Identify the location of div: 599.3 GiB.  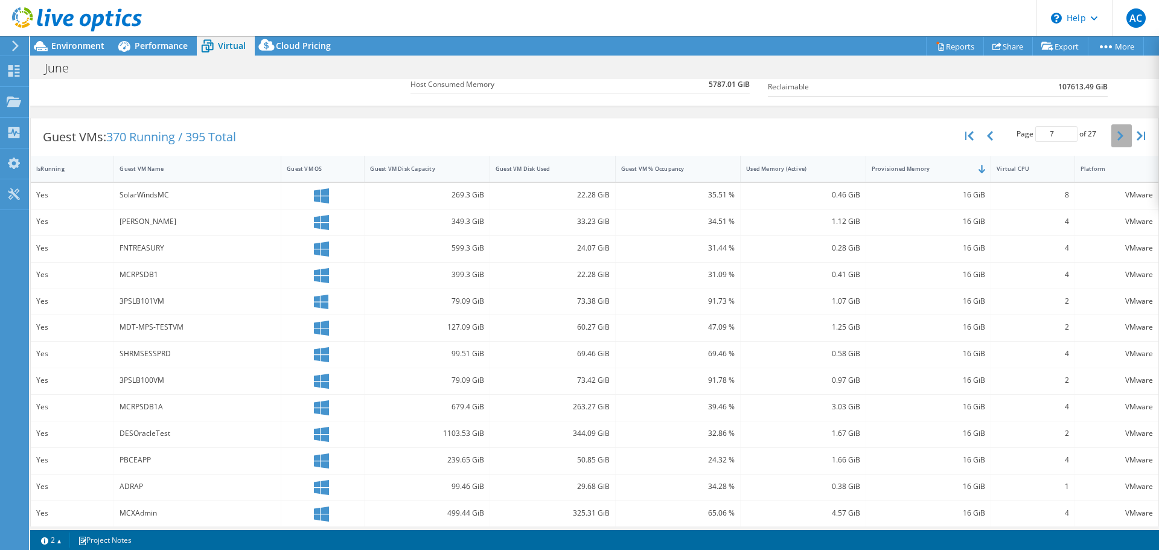
(427, 248).